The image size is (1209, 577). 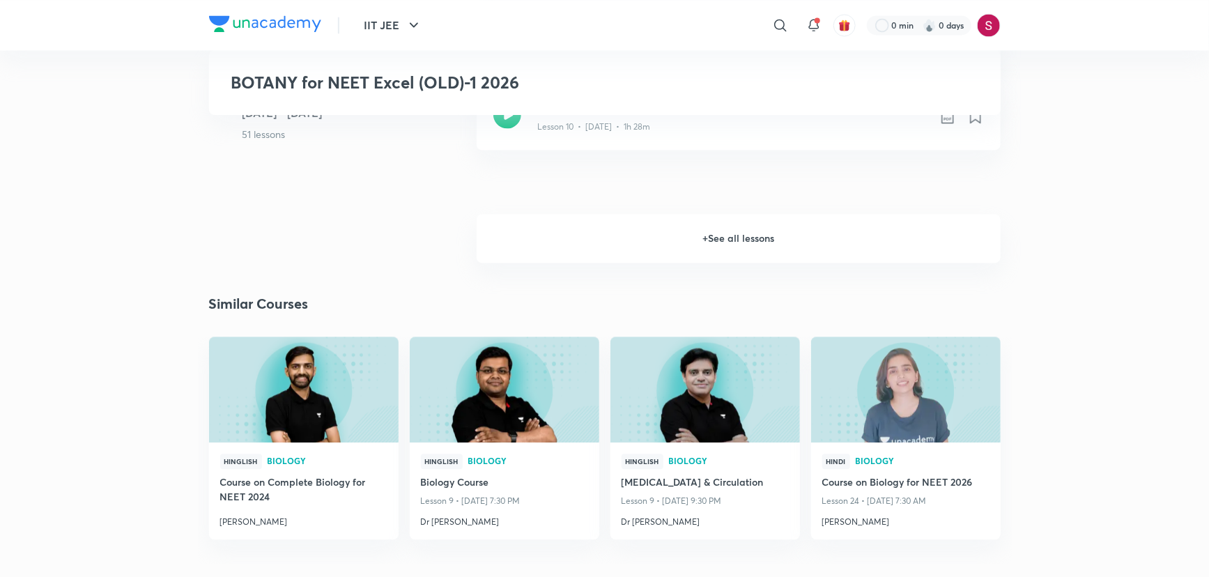 I want to click on button: avatar, so click(x=845, y=25).